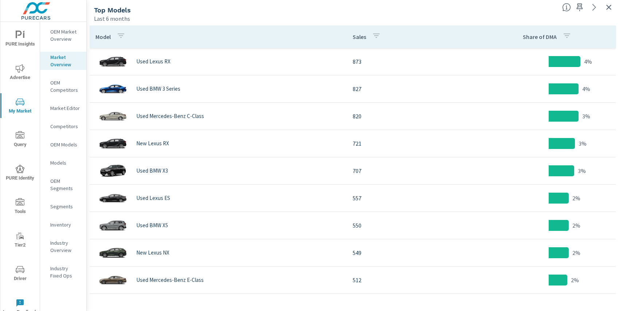 Image resolution: width=619 pixels, height=311 pixels. I want to click on p: 512, so click(414, 280).